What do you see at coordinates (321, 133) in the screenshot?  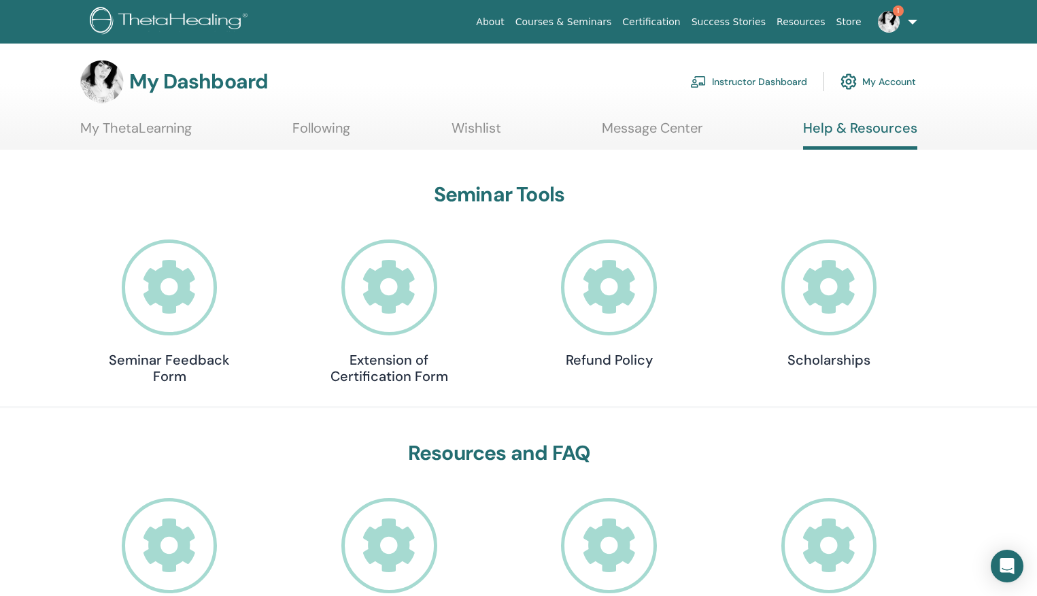 I see `a: Following` at bounding box center [321, 133].